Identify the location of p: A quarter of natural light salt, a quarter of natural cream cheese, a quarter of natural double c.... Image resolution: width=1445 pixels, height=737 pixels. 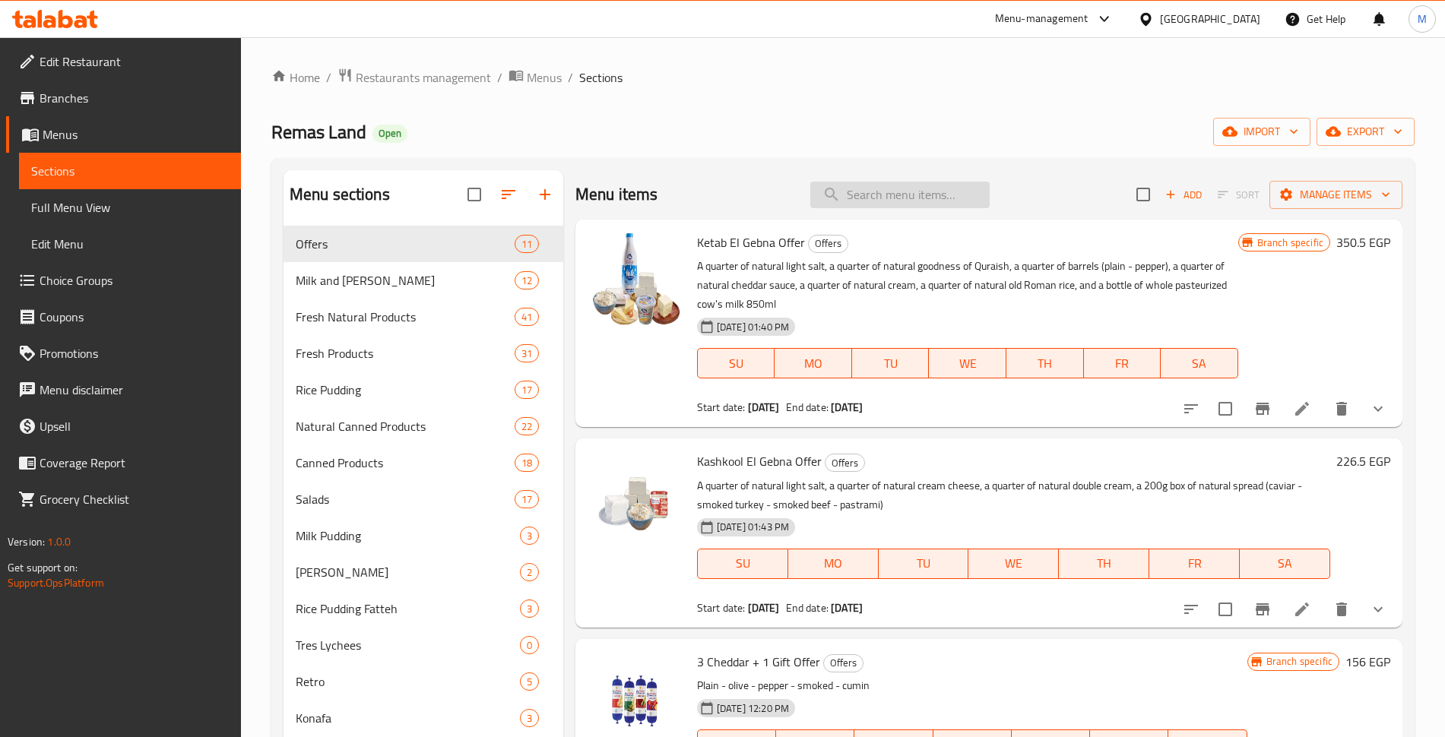
(1013, 496).